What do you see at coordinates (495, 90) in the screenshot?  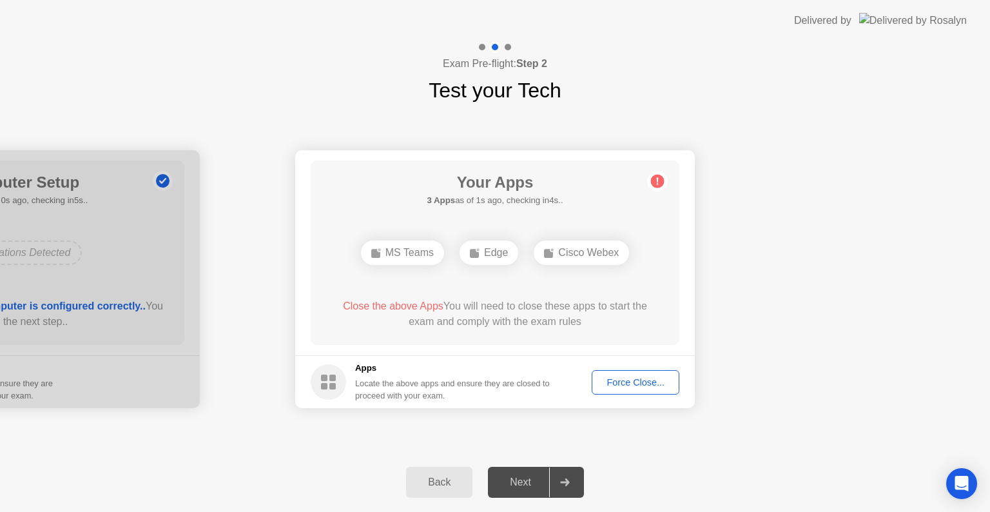 I see `h1: Test your Tech` at bounding box center [495, 90].